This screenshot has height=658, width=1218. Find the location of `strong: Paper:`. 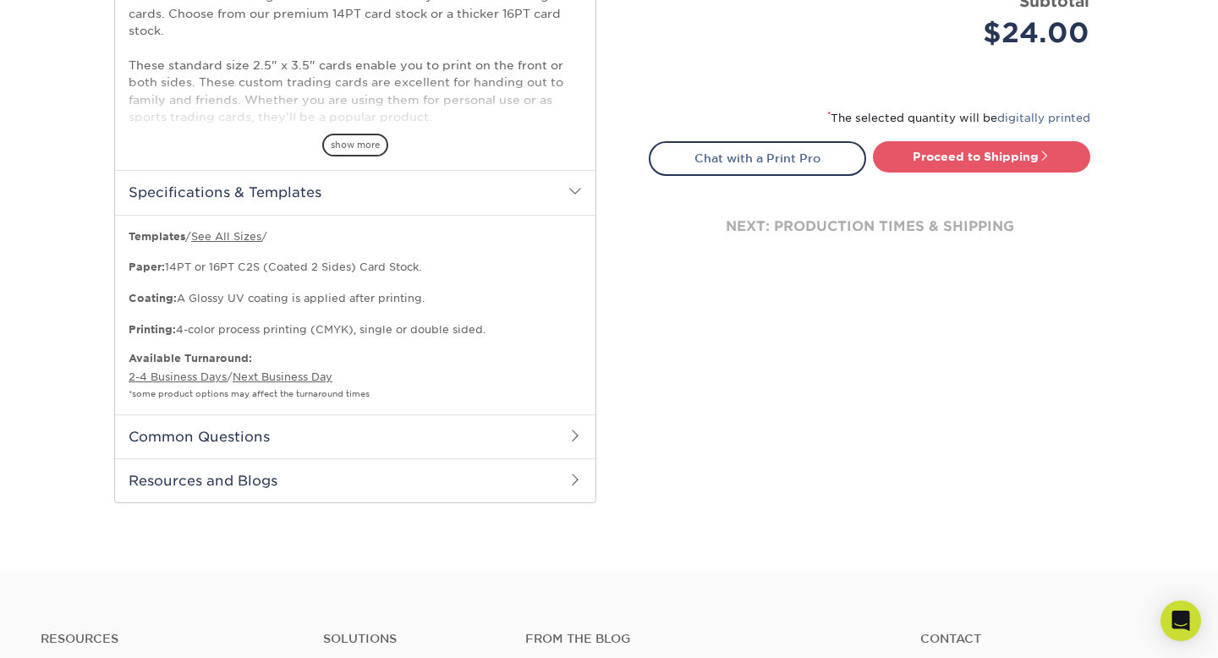

strong: Paper: is located at coordinates (146, 267).